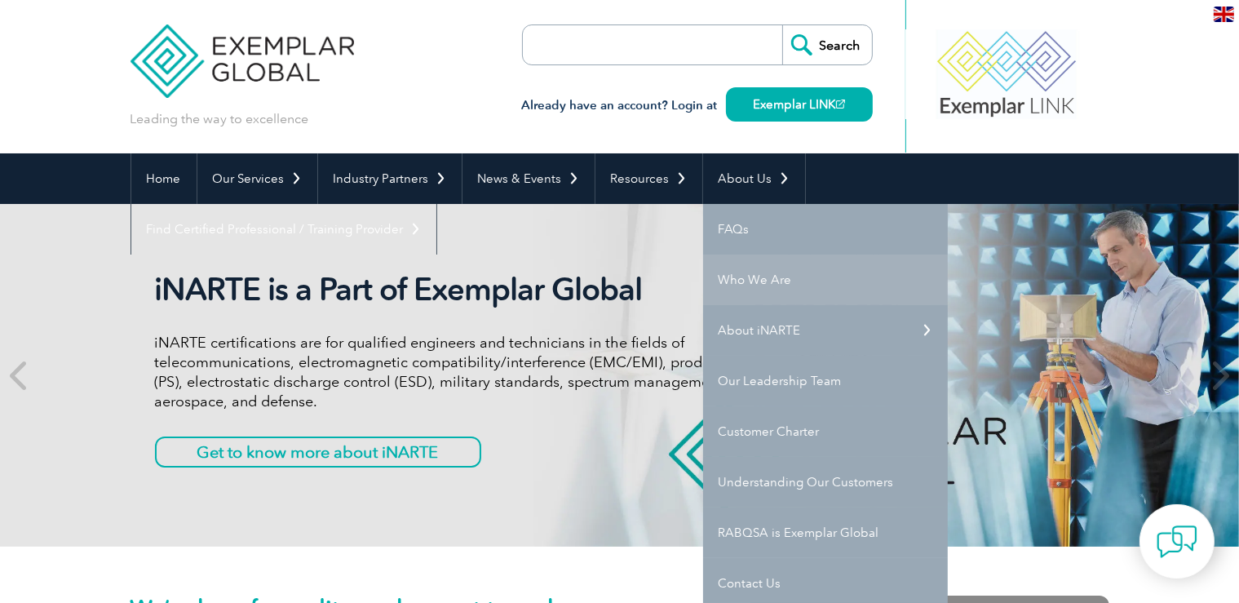 The width and height of the screenshot is (1239, 603). Describe the element at coordinates (529, 179) in the screenshot. I see `a: News & Events` at that location.